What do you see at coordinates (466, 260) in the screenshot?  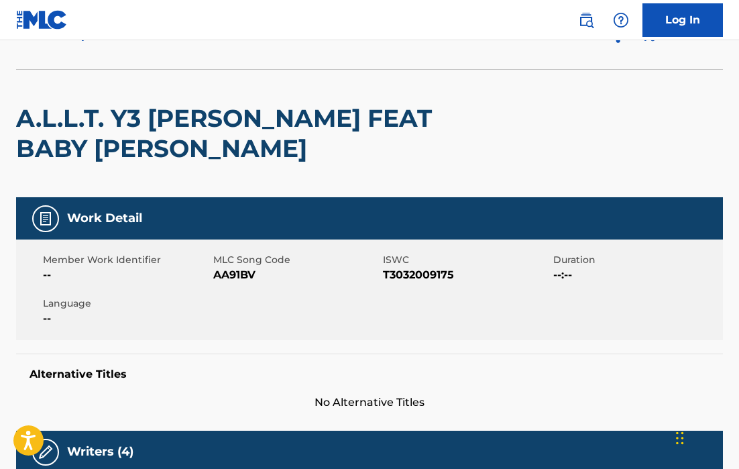 I see `span: ISWC` at bounding box center [466, 260].